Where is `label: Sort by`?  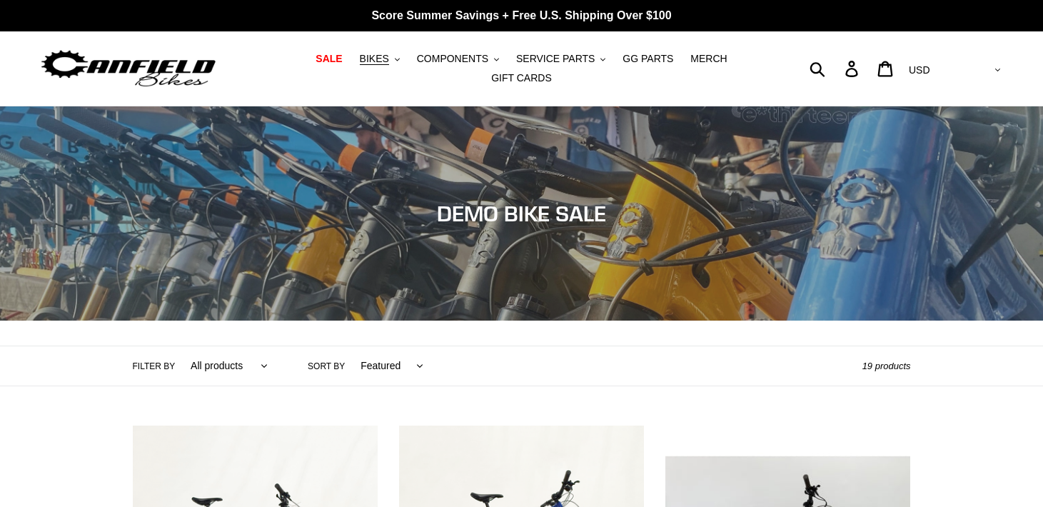
label: Sort by is located at coordinates (326, 366).